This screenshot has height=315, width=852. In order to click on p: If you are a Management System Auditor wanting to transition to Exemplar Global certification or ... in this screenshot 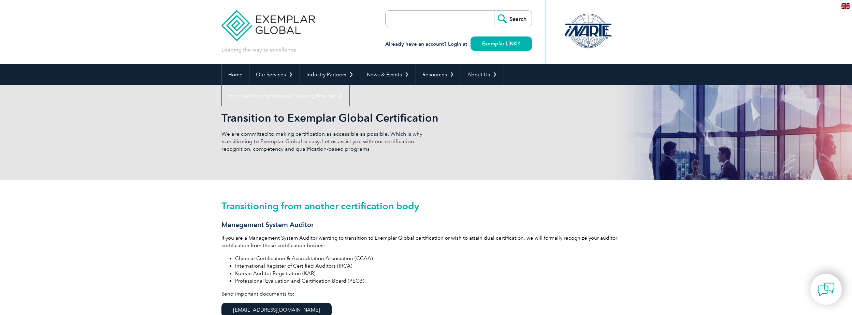, I will do `click(426, 242)`.